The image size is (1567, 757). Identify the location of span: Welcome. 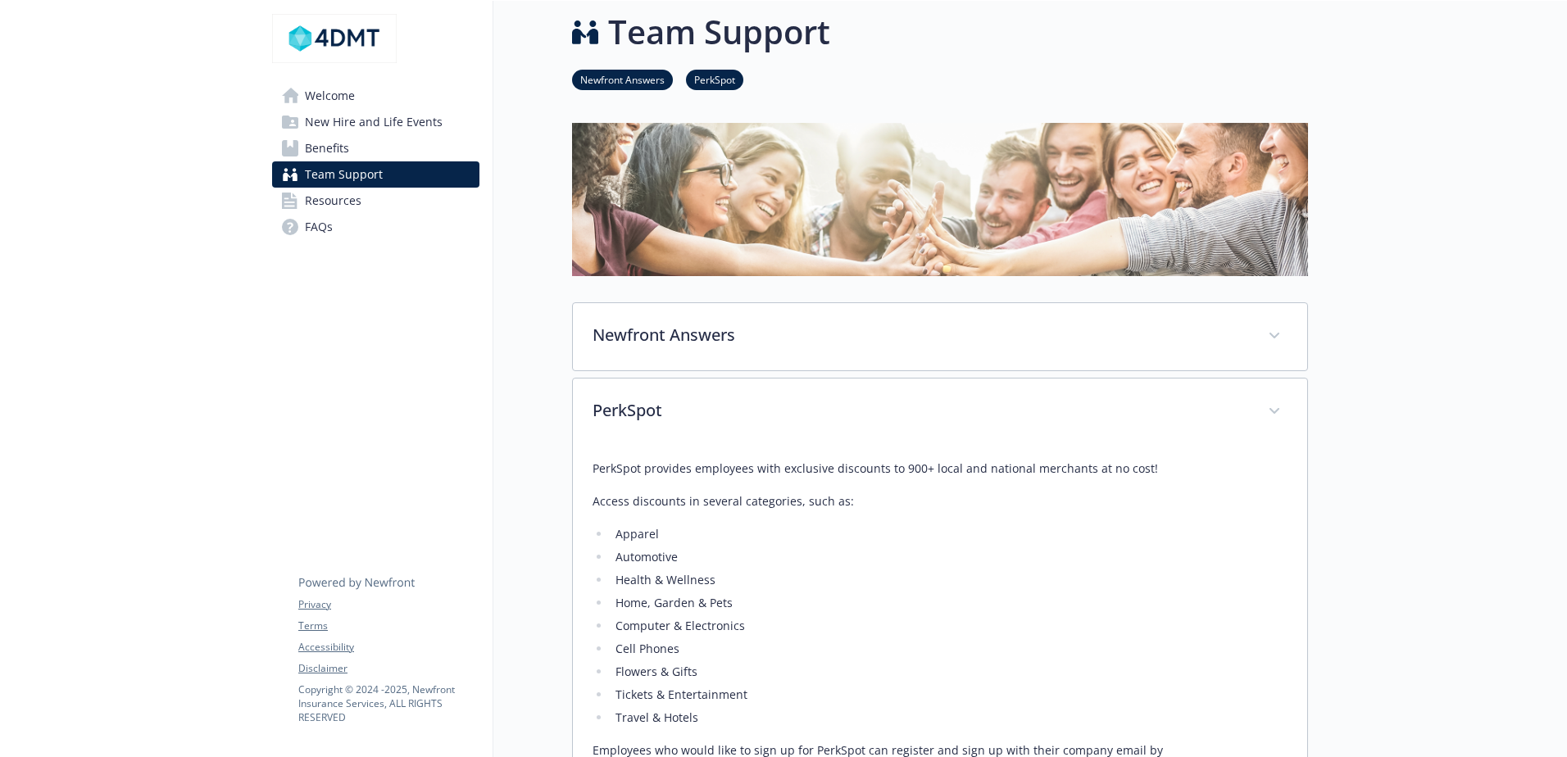
(329, 96).